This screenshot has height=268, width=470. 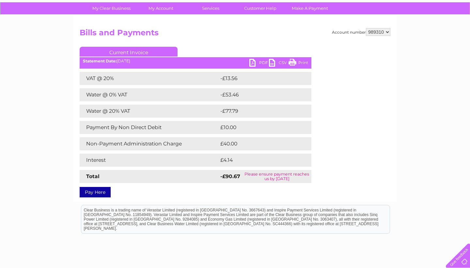 What do you see at coordinates (259, 63) in the screenshot?
I see `a: PDF` at bounding box center [259, 63].